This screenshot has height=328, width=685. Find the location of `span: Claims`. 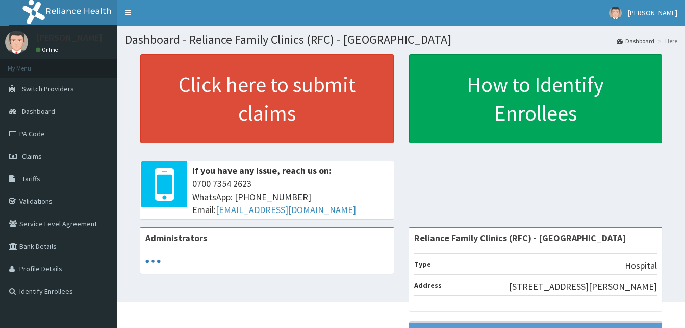

span: Claims is located at coordinates (32, 156).